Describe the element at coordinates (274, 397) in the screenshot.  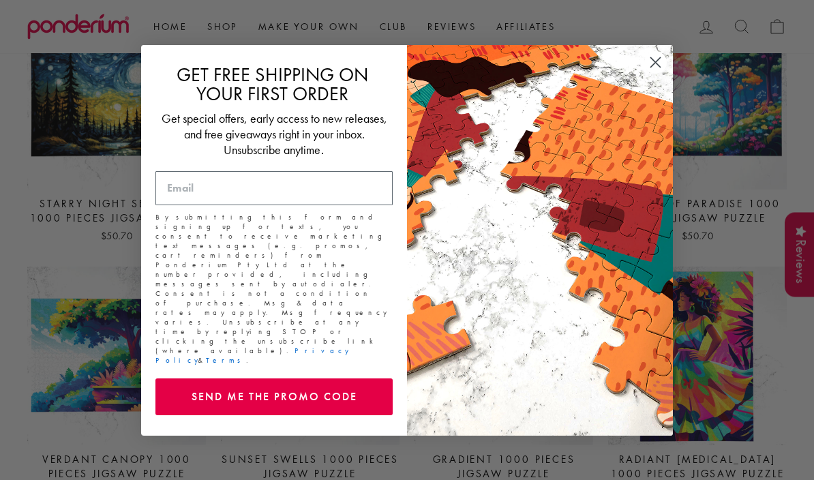
I see `button: SEND ME THE PROMO CODE` at that location.